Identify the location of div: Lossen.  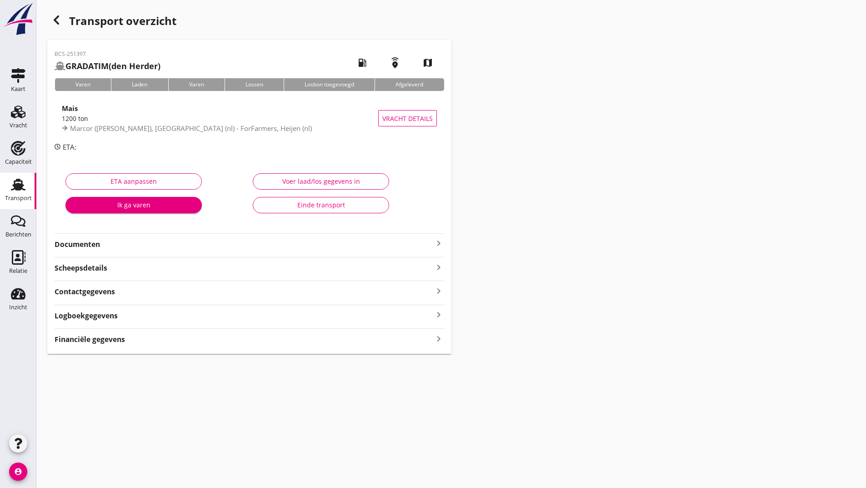
(254, 85).